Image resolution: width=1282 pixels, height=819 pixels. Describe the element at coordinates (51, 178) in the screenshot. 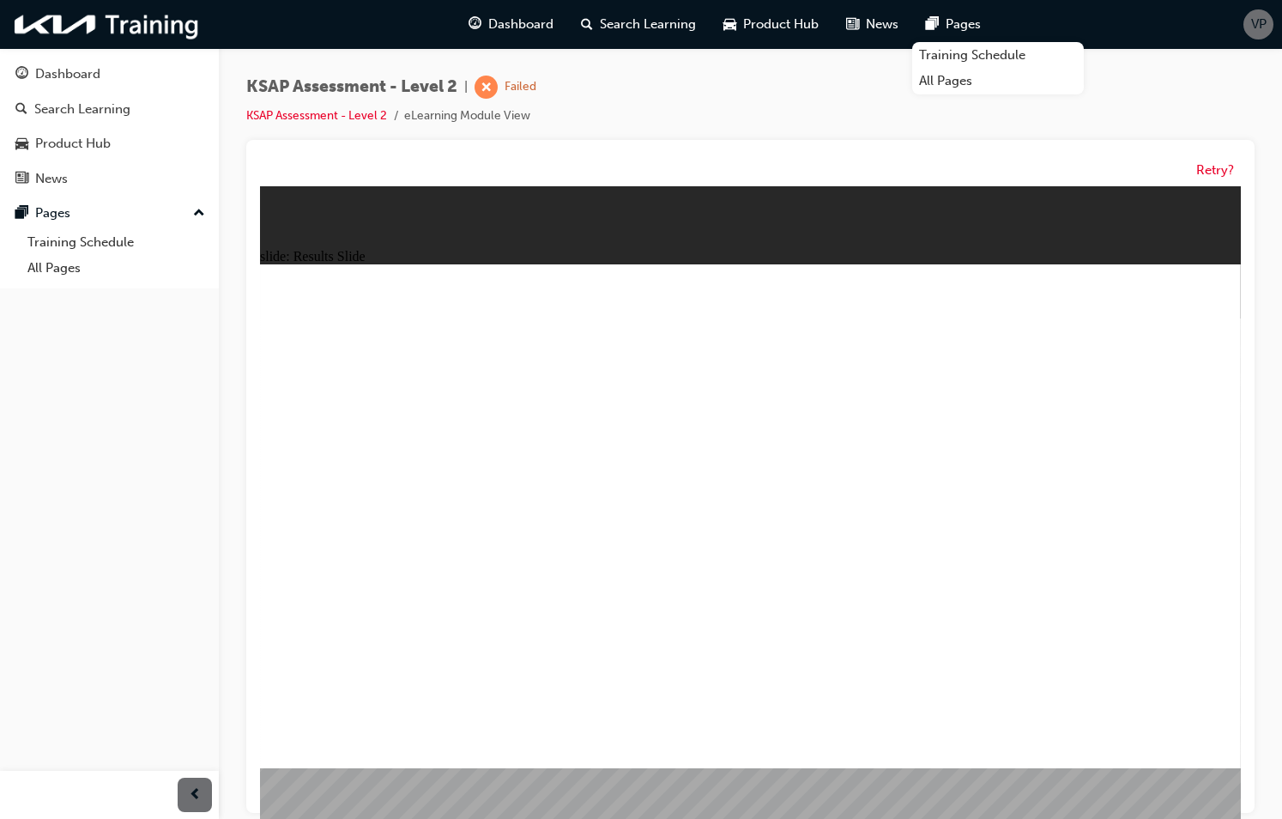

I see `div: News` at that location.